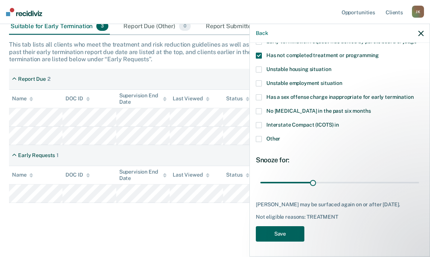 This screenshot has height=257, width=430. What do you see at coordinates (59, 27) in the screenshot?
I see `div: Suitable for Early Termination` at bounding box center [59, 27].